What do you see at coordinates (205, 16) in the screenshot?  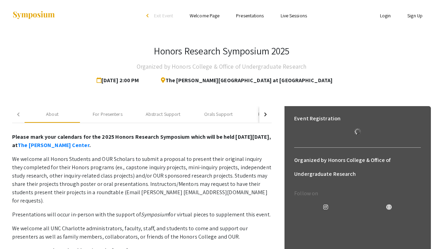 I see `a: Welcome Page` at bounding box center [205, 16].